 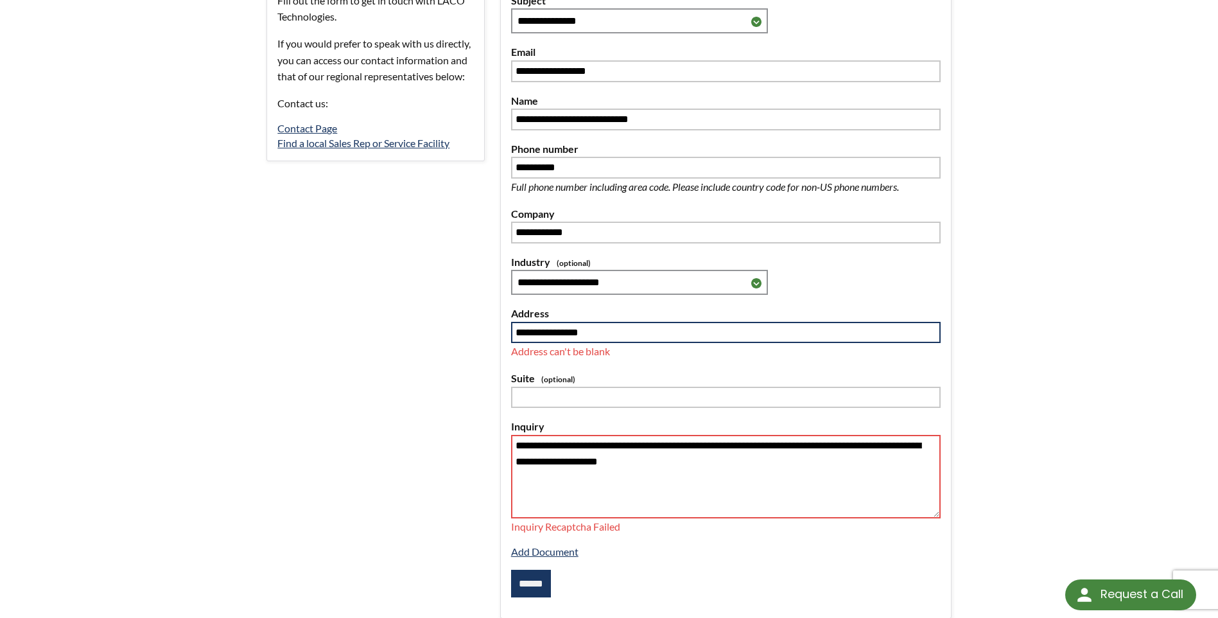 What do you see at coordinates (726, 52) in the screenshot?
I see `label: Email` at bounding box center [726, 52].